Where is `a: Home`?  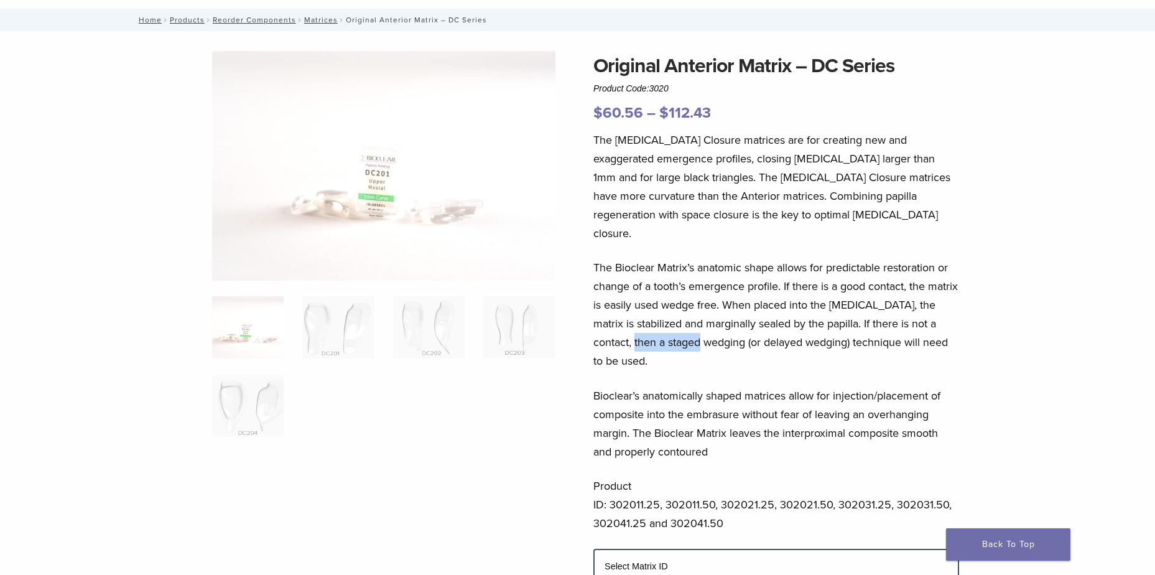
a: Home is located at coordinates (148, 20).